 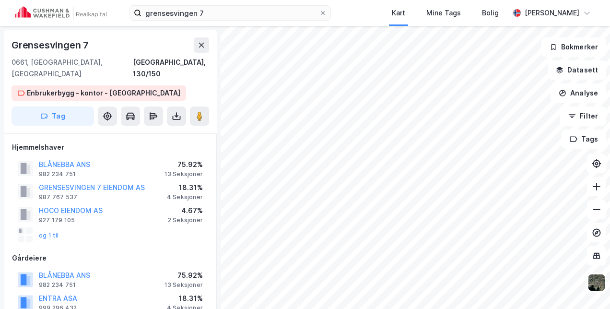 I want to click on div: Gårdeiere, so click(x=110, y=258).